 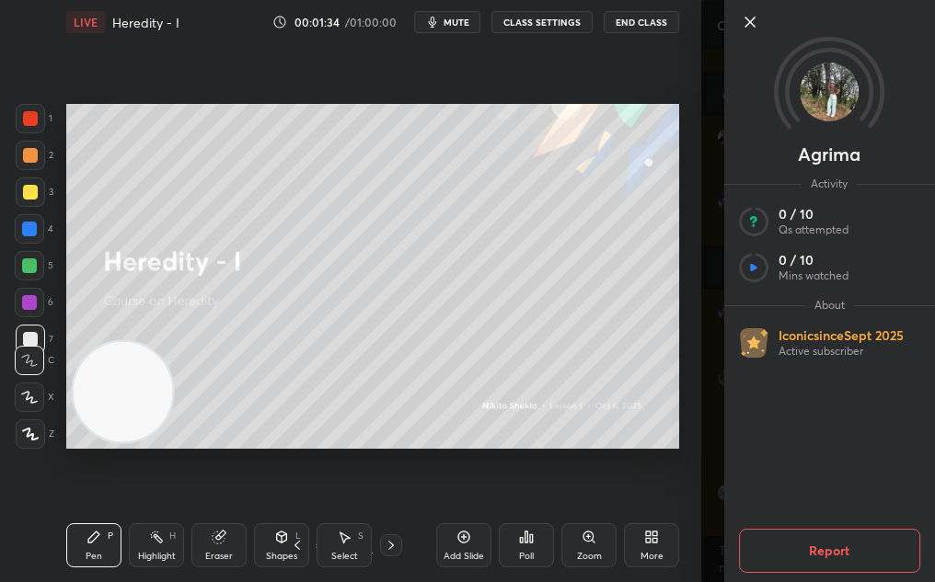 I want to click on div: Zoom, so click(x=589, y=557).